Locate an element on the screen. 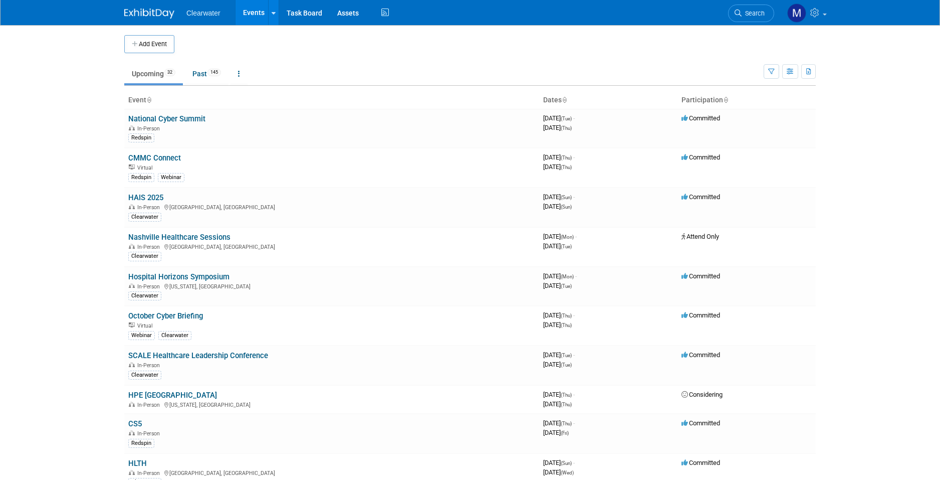 The width and height of the screenshot is (940, 480). th: Event is located at coordinates (332, 100).